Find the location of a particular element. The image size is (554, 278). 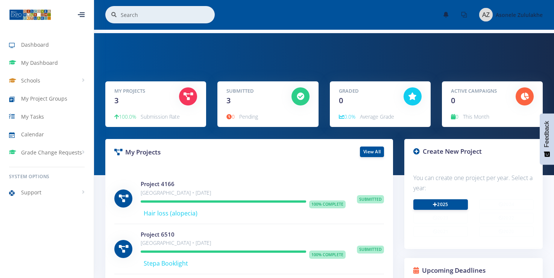

h3: My Projects is located at coordinates (179, 152).